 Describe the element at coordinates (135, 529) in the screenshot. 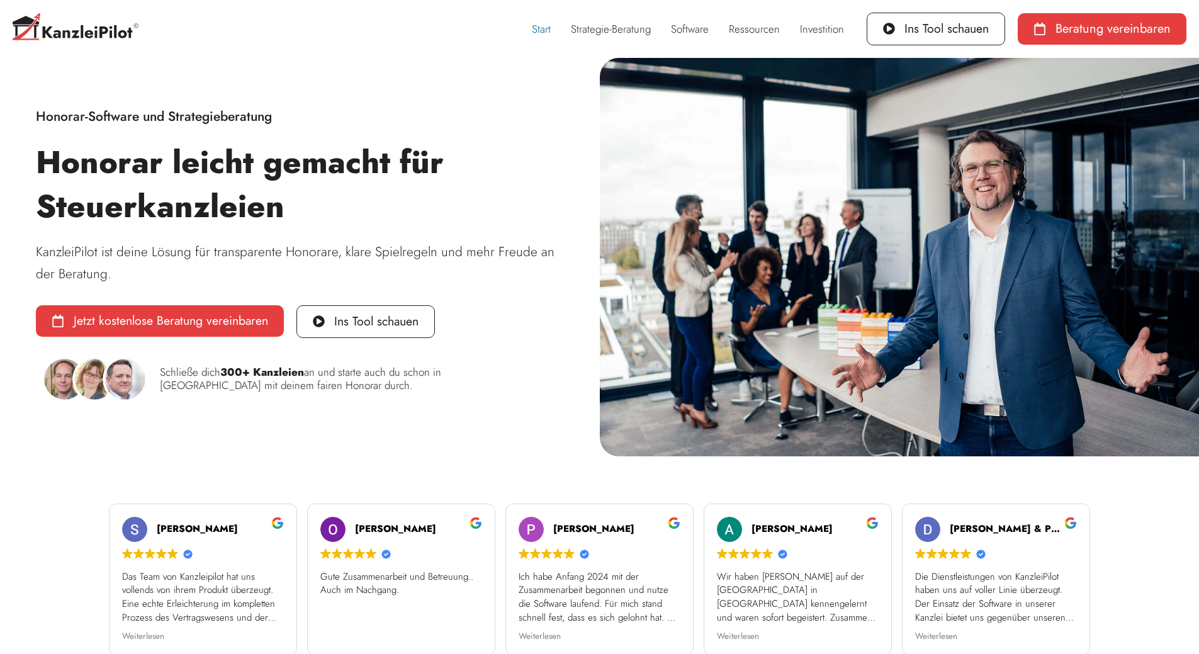

I see `img: Sven Kamchen profile picture` at that location.